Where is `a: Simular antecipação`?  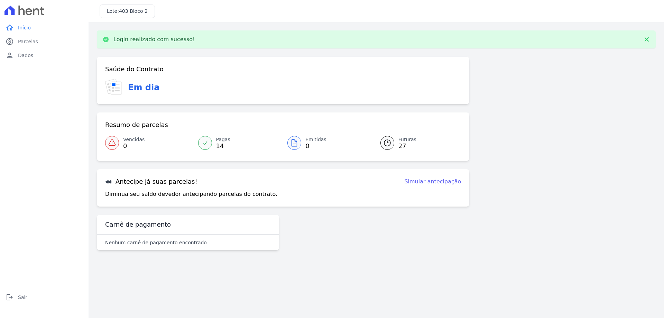 a: Simular antecipação is located at coordinates (433, 182).